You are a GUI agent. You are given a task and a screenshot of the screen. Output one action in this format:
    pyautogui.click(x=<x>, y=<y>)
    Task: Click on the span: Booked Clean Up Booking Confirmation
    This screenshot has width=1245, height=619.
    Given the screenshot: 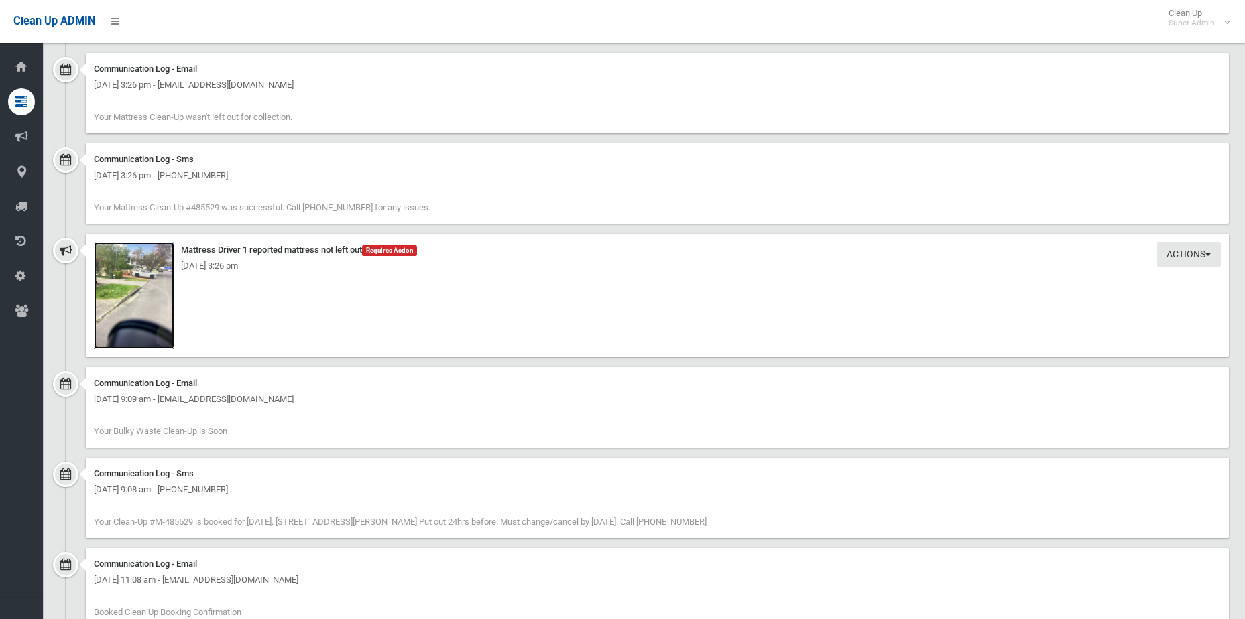 What is the action you would take?
    pyautogui.click(x=168, y=612)
    